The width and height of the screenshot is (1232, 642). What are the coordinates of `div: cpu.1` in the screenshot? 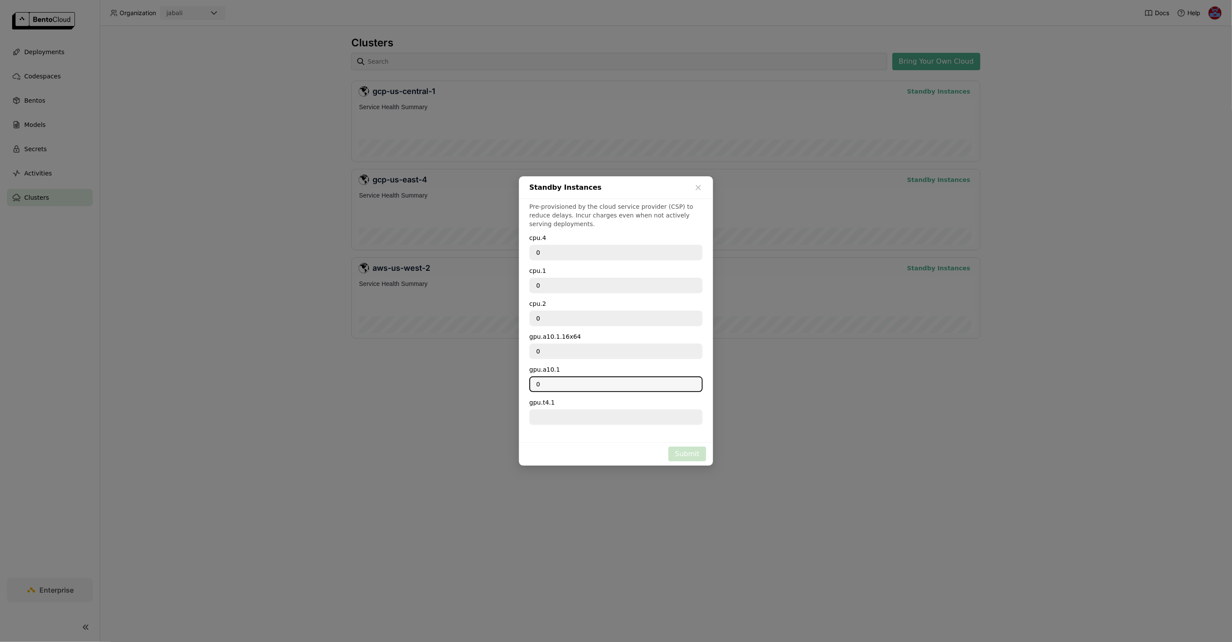 It's located at (616, 271).